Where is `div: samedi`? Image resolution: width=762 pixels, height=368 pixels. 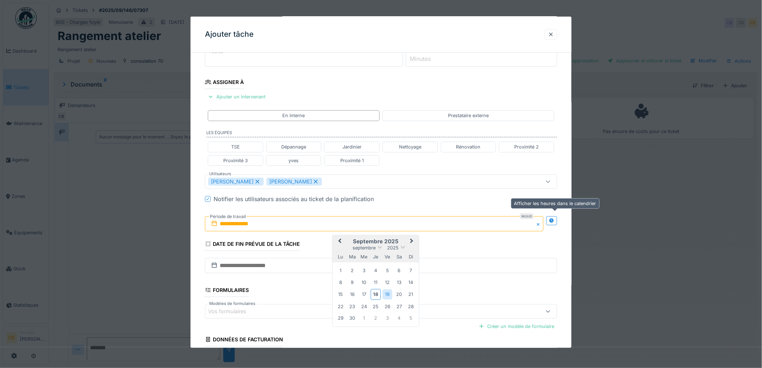 div: samedi is located at coordinates (399, 257).